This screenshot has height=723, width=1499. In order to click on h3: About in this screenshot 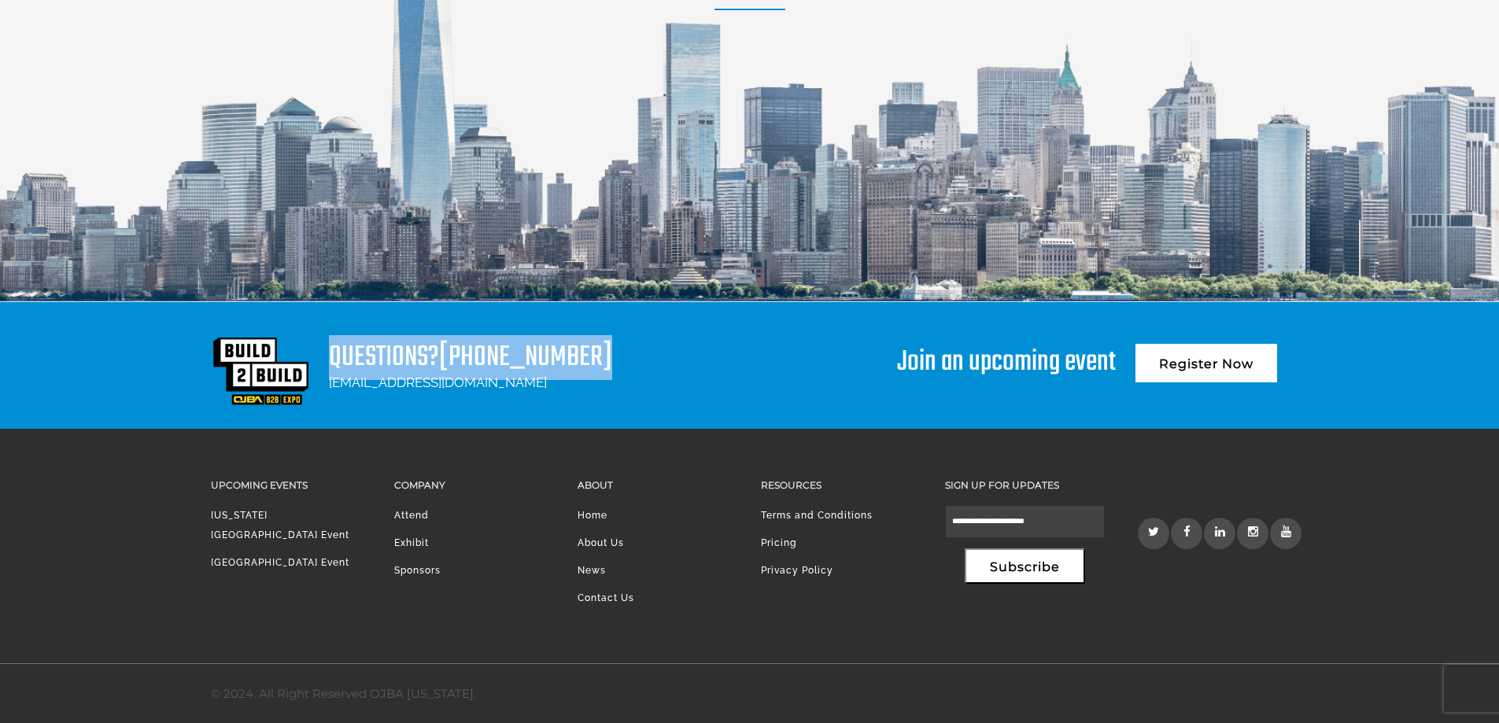, I will do `click(657, 485)`.